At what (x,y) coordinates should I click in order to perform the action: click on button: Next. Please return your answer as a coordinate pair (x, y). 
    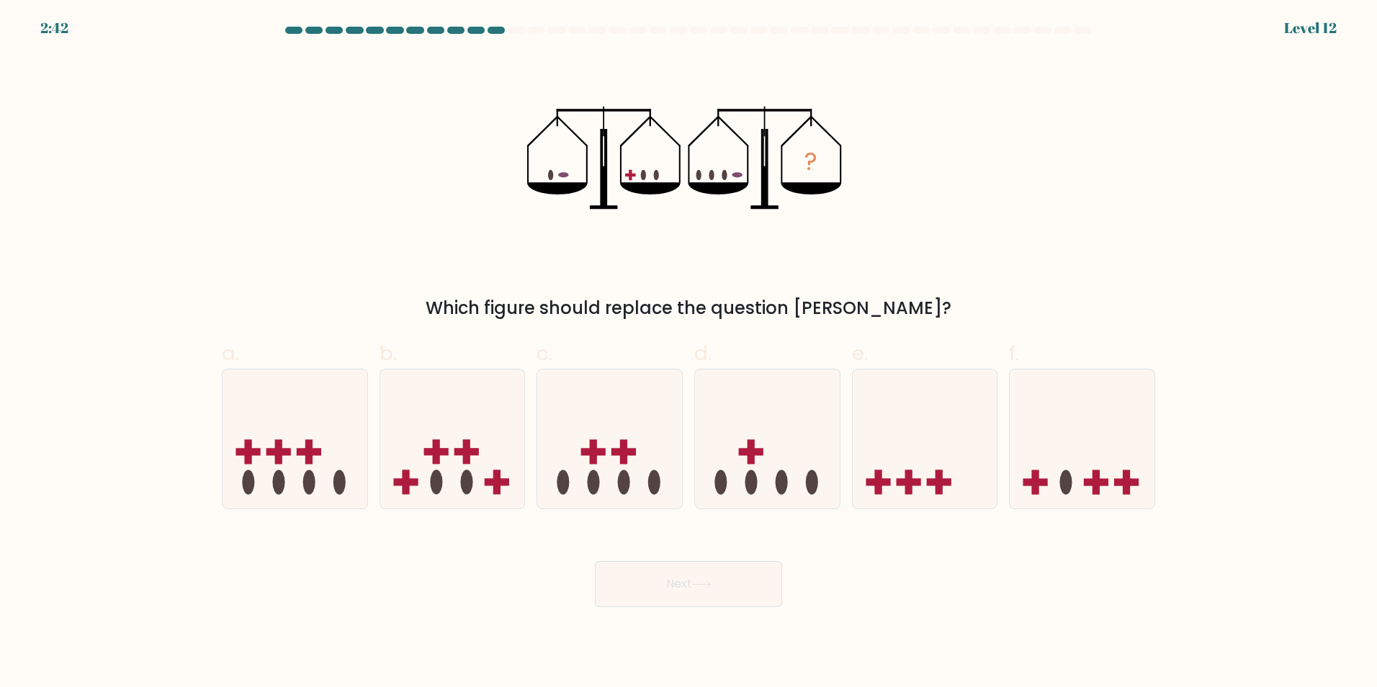
    Looking at the image, I should click on (689, 584).